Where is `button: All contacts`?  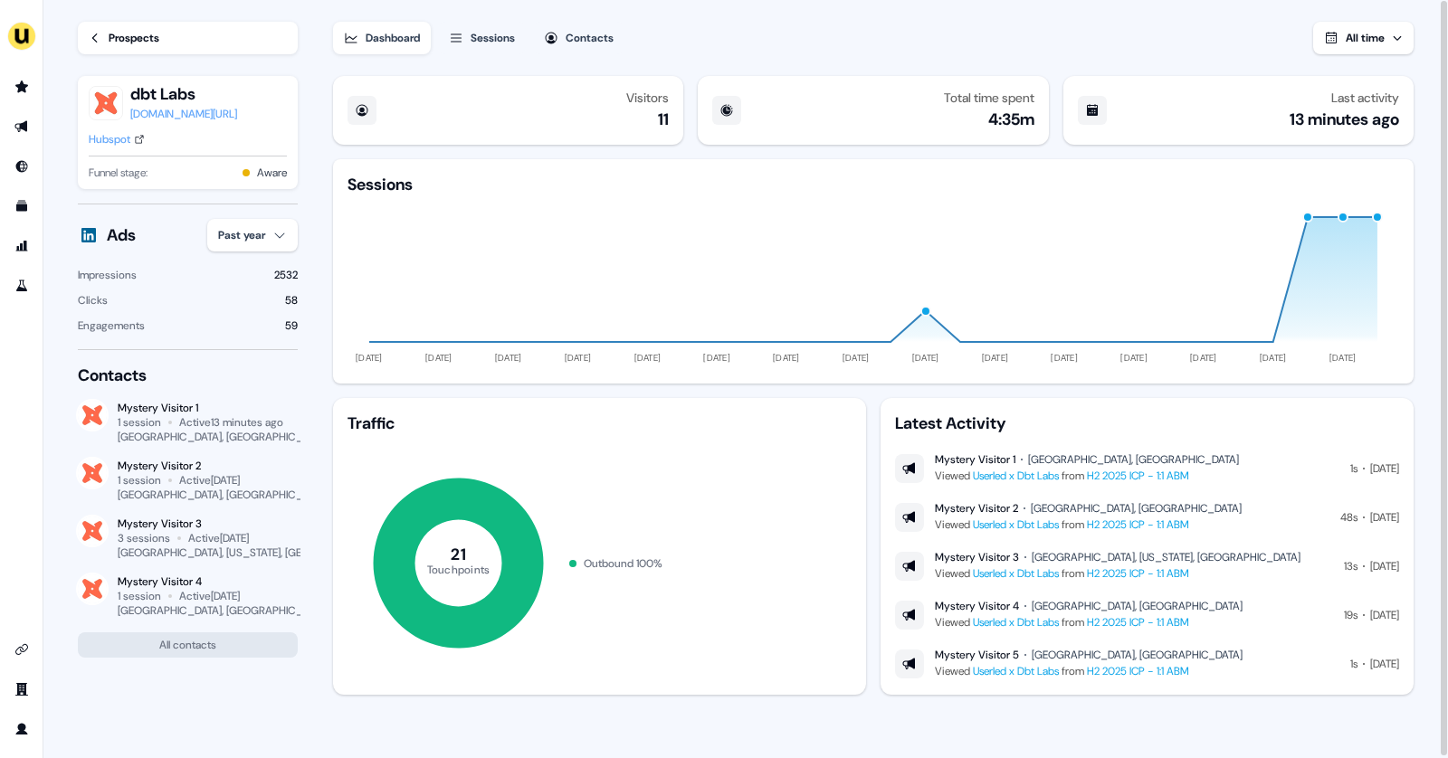
button: All contacts is located at coordinates (187, 645).